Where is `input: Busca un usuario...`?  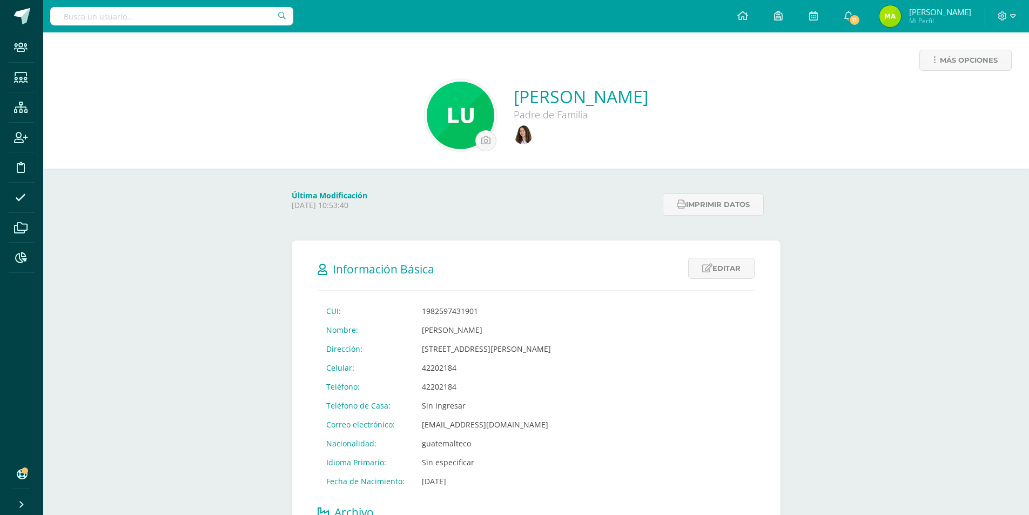 input: Busca un usuario... is located at coordinates (172, 16).